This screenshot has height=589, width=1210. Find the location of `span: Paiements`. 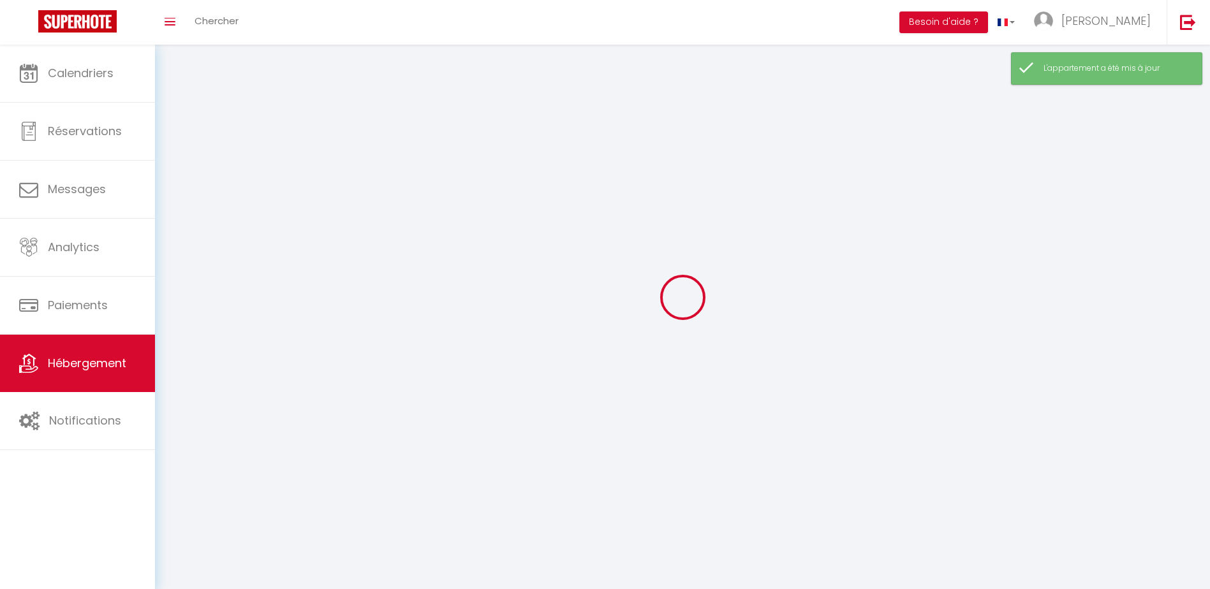

span: Paiements is located at coordinates (78, 305).